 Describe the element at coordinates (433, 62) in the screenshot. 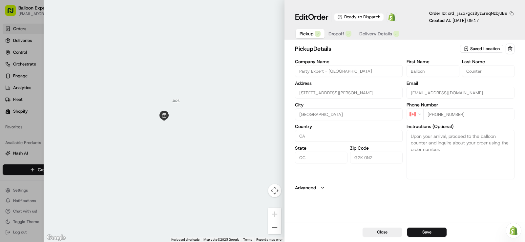

I see `label: First Name` at that location.